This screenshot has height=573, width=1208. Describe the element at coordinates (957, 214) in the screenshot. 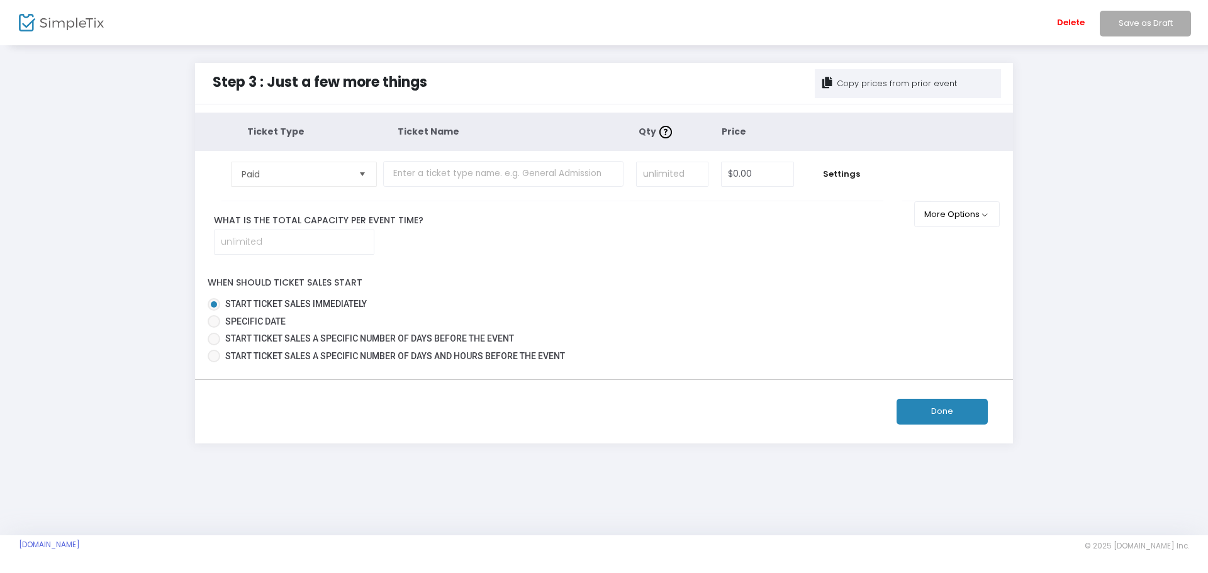

I see `button: More Options` at that location.